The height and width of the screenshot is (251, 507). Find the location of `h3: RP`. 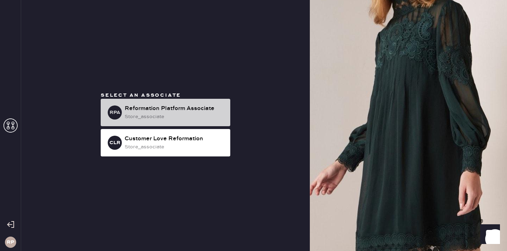

h3: RP is located at coordinates (10, 243).